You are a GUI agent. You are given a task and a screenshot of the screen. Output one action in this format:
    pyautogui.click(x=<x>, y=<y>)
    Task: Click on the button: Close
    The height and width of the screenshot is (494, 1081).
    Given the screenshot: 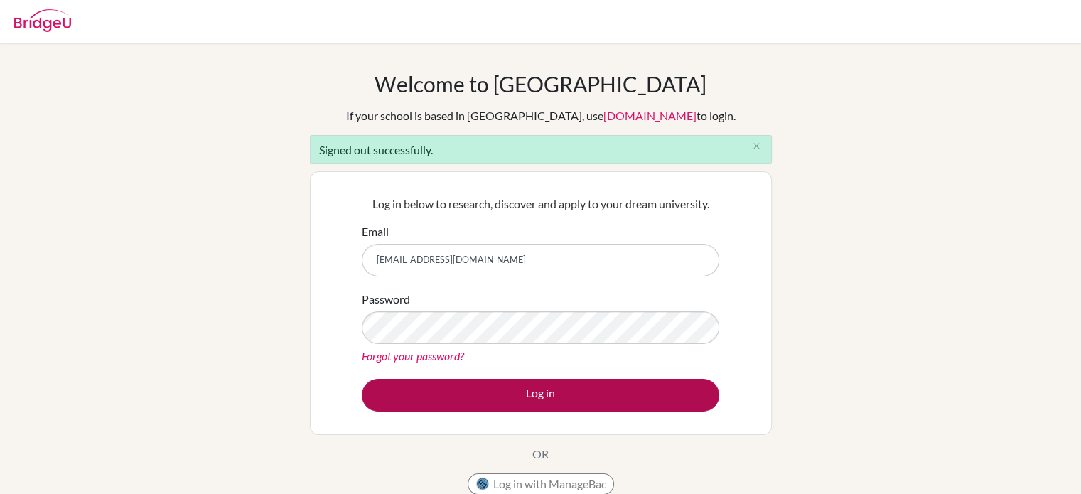 What is the action you would take?
    pyautogui.click(x=757, y=146)
    